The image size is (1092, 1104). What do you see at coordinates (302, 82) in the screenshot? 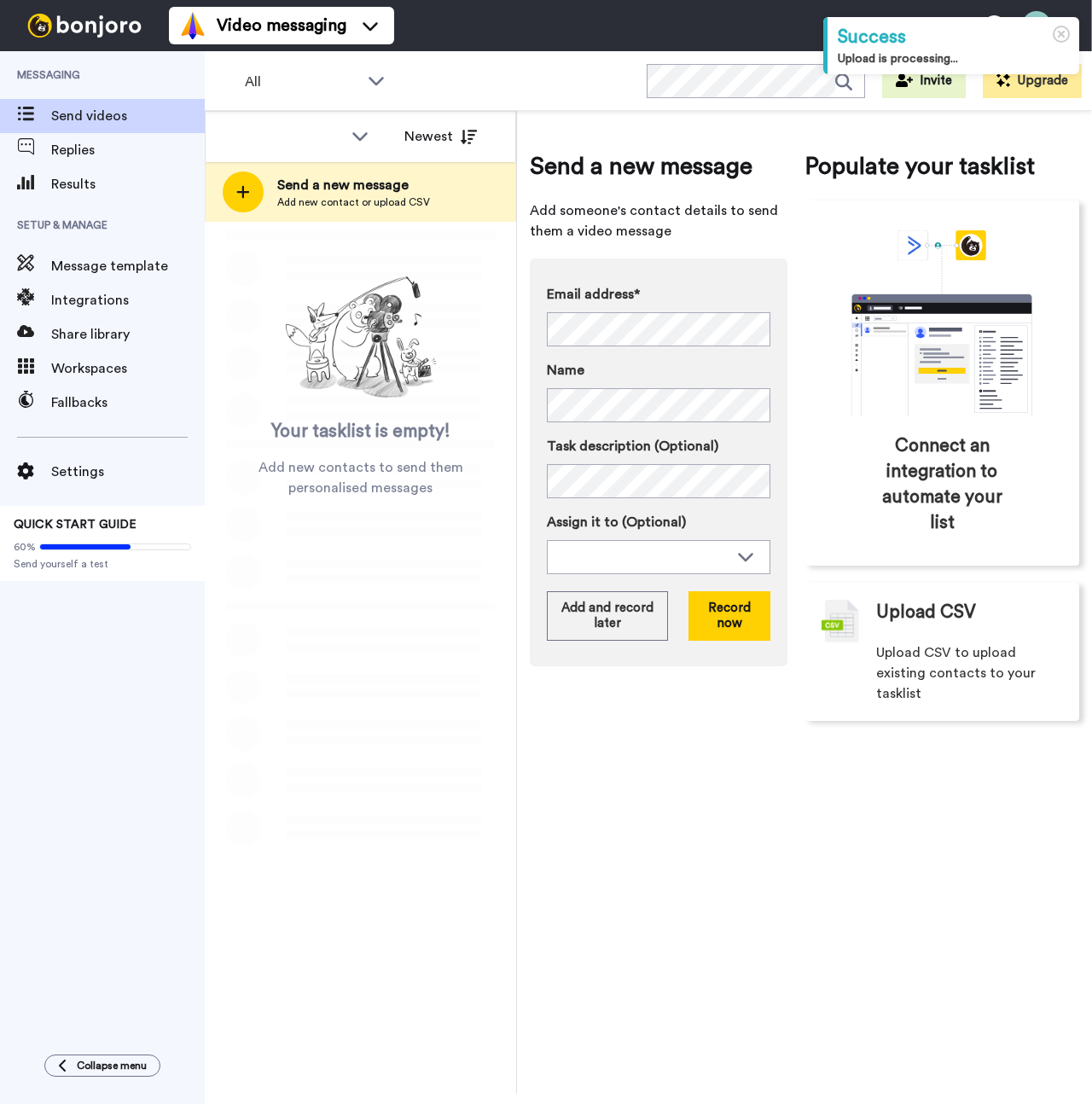
I see `span: All` at bounding box center [302, 82].